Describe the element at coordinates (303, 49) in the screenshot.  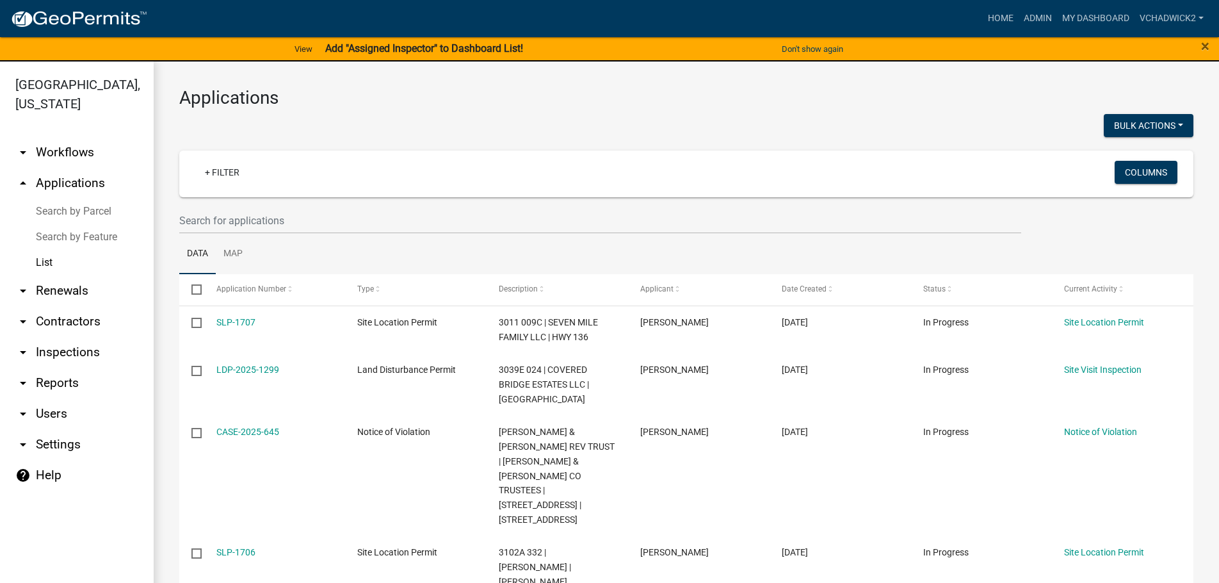
I see `a: View` at that location.